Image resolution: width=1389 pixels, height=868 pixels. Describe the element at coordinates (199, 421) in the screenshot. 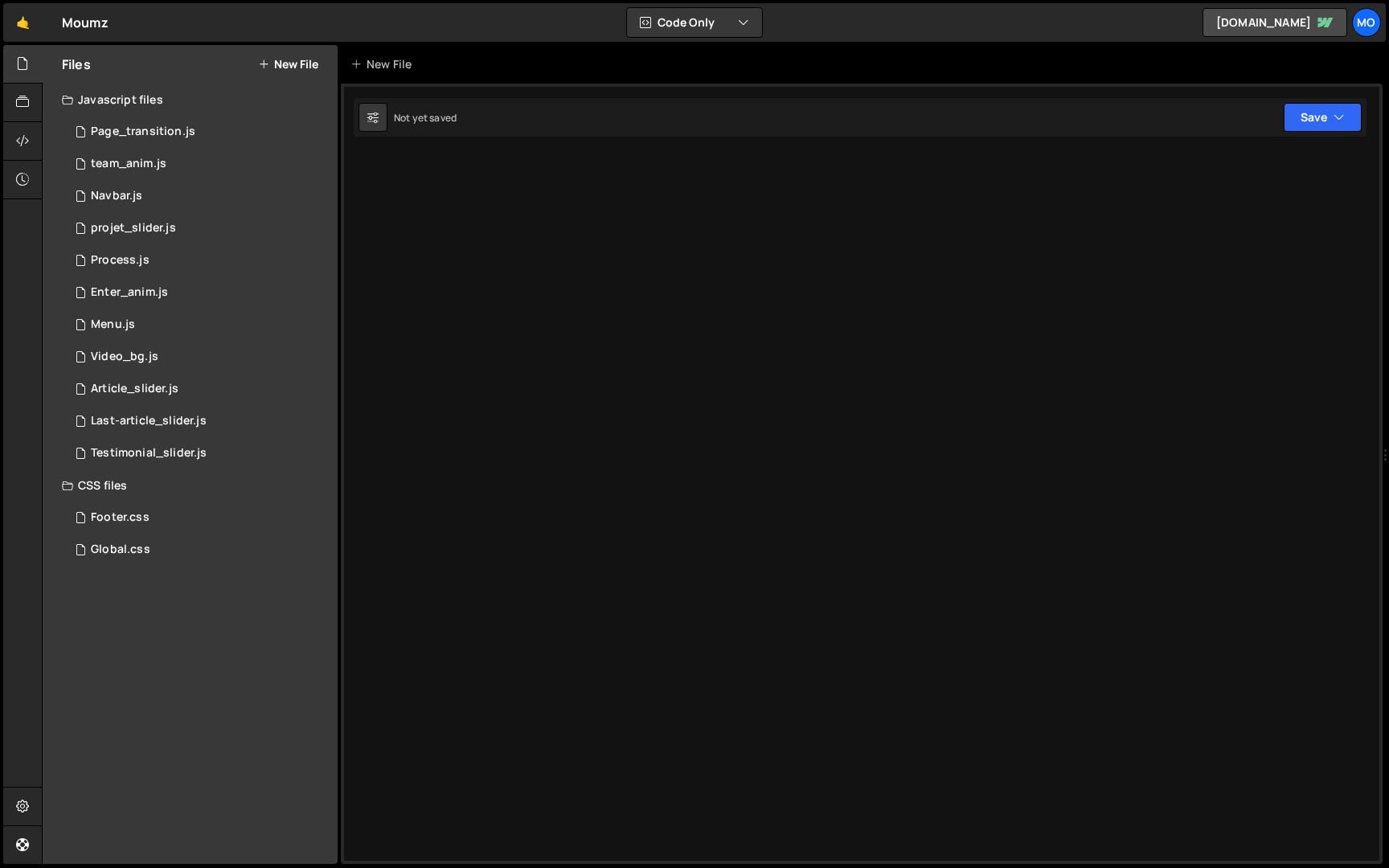

I see `div: 14118/36079.js` at that location.